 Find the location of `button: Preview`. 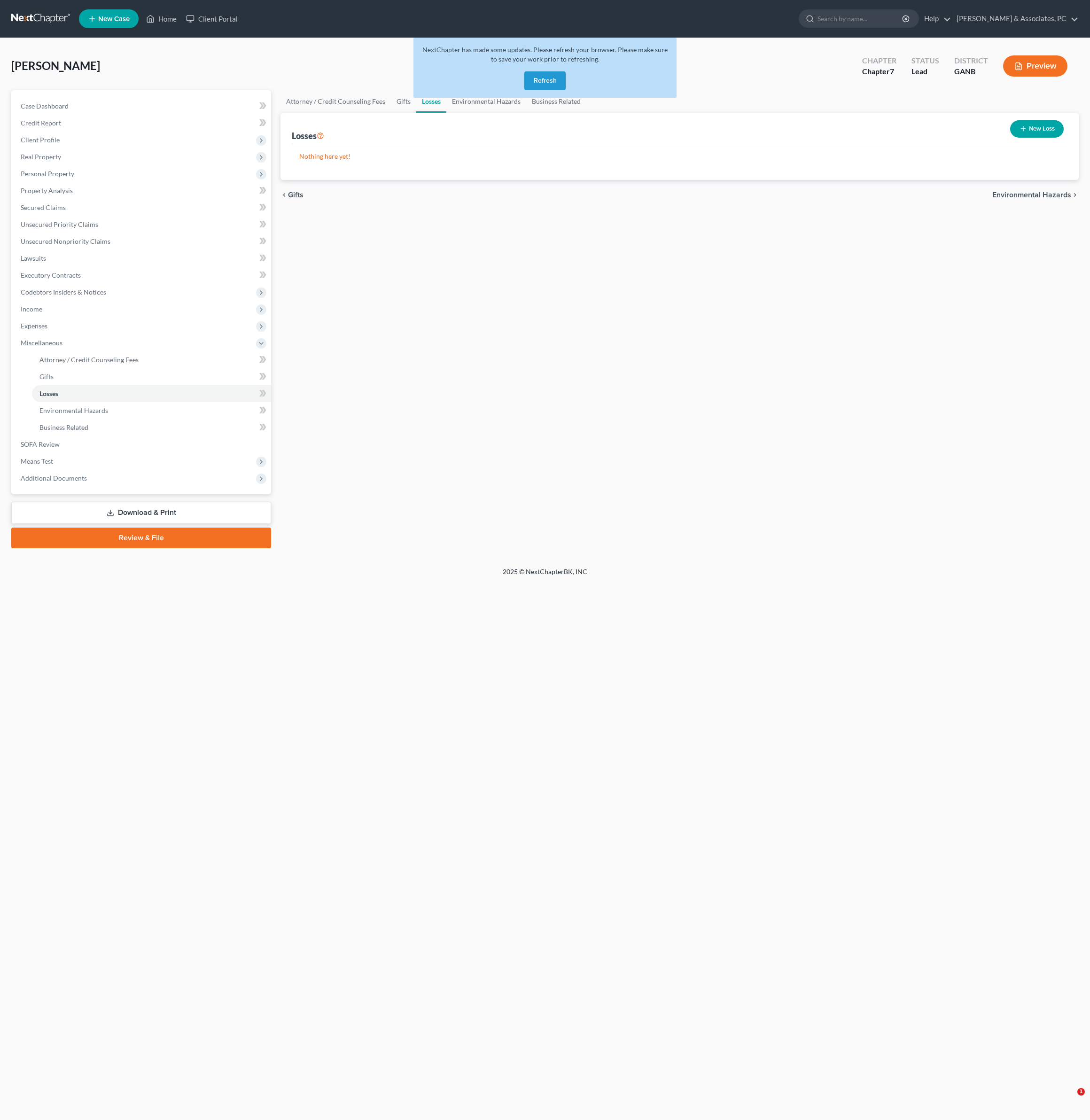

button: Preview is located at coordinates (1035, 66).